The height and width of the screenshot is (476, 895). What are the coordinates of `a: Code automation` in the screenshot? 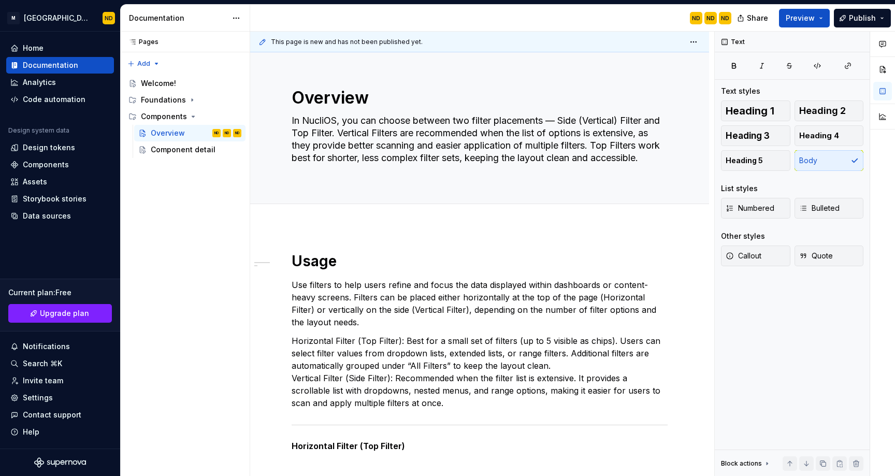 It's located at (60, 99).